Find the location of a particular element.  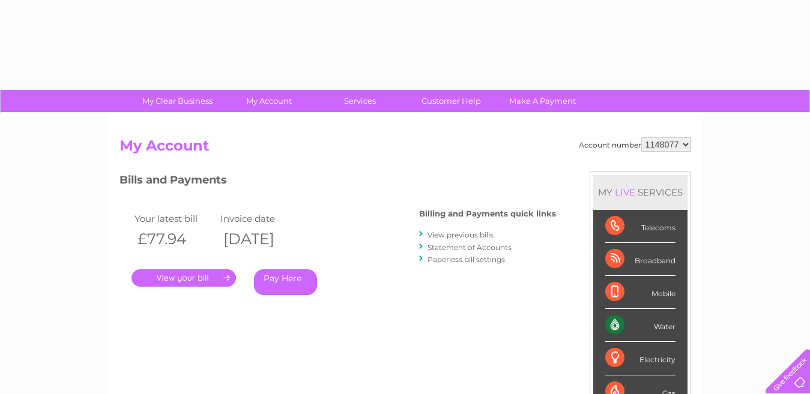

a: View previous bills is located at coordinates (460, 235).